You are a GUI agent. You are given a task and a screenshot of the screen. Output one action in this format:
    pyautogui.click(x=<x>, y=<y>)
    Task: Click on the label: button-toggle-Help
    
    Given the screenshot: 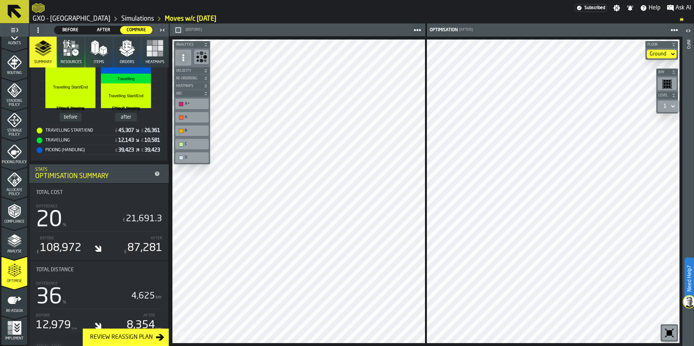 What is the action you would take?
    pyautogui.click(x=650, y=8)
    